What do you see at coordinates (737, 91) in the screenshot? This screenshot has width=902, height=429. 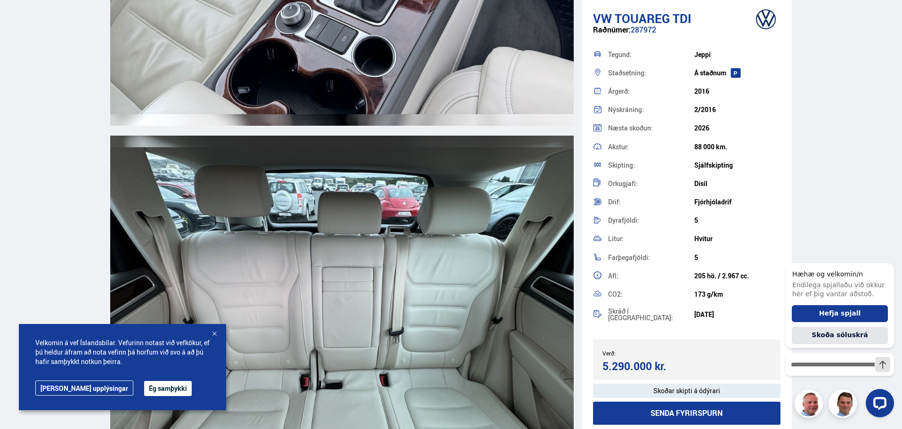 I see `div: 2016` at bounding box center [737, 91].